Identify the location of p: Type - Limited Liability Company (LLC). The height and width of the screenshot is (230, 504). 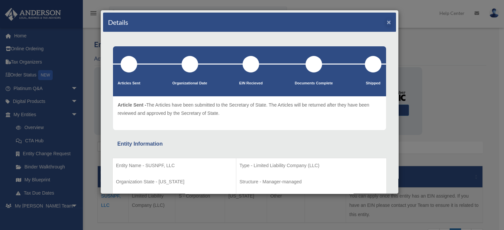
(311, 166).